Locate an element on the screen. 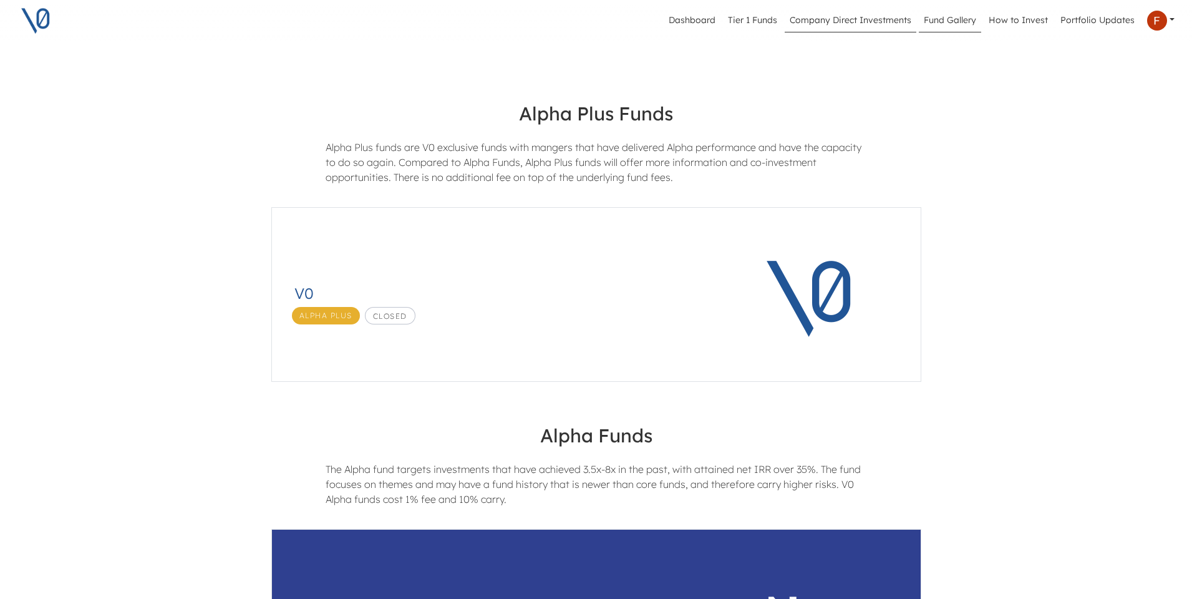 This screenshot has width=1192, height=599. span: Alpha Plus is located at coordinates (326, 316).